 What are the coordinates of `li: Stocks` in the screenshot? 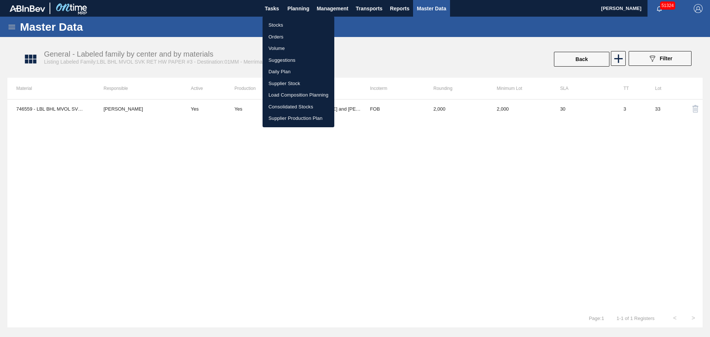 It's located at (299, 25).